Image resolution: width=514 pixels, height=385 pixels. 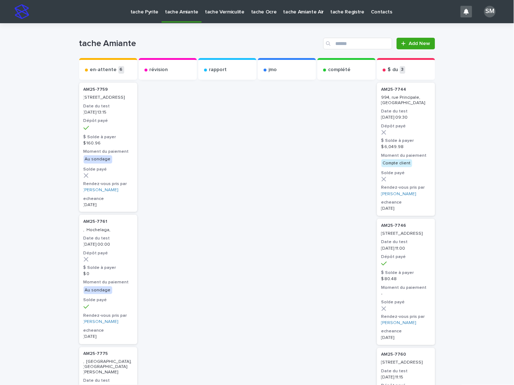 What do you see at coordinates (406, 147) in the screenshot?
I see `p: $ 6,049.98` at bounding box center [406, 147].